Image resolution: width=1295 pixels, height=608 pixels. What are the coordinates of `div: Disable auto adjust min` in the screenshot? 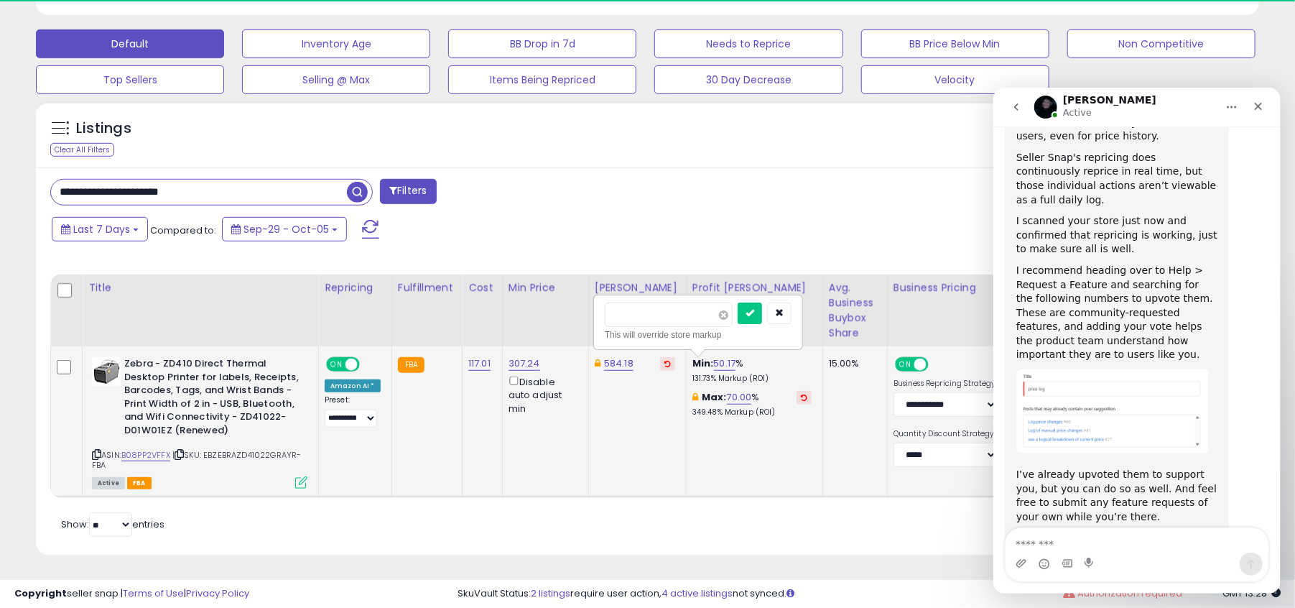 It's located at (543, 394).